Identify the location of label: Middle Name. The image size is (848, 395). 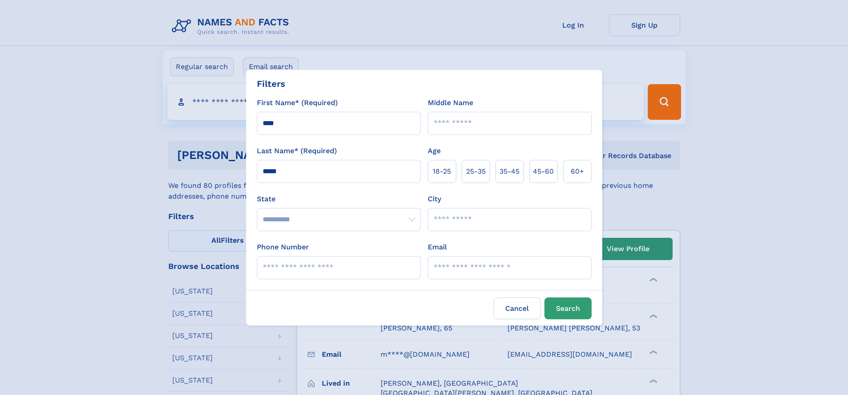
(451, 103).